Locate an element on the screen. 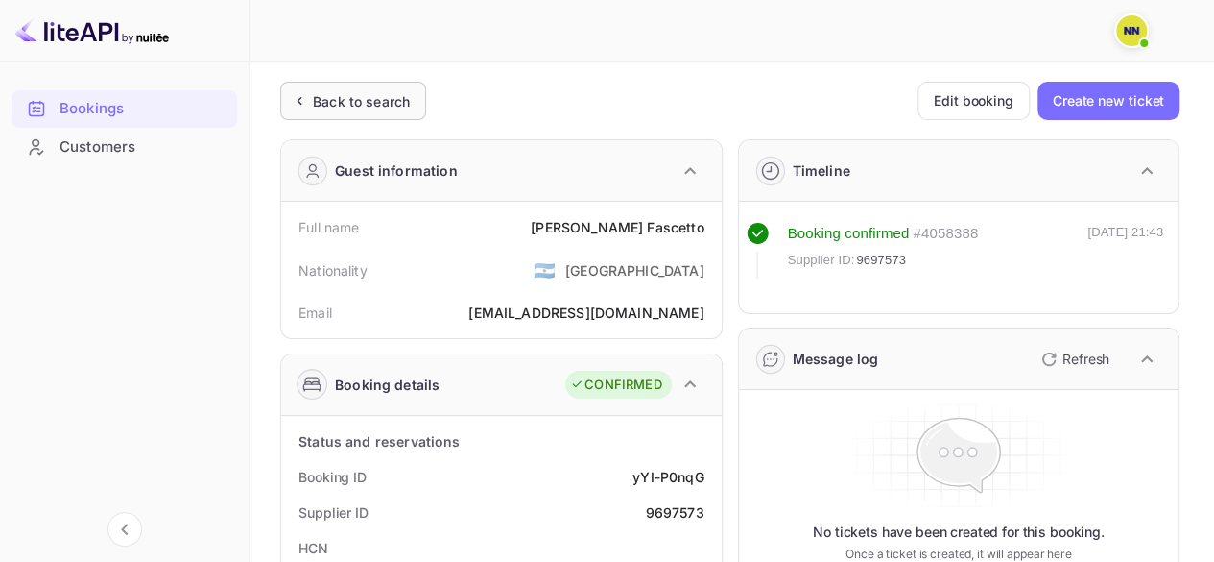 The image size is (1214, 562). div: Timeline is located at coordinates (822, 170).